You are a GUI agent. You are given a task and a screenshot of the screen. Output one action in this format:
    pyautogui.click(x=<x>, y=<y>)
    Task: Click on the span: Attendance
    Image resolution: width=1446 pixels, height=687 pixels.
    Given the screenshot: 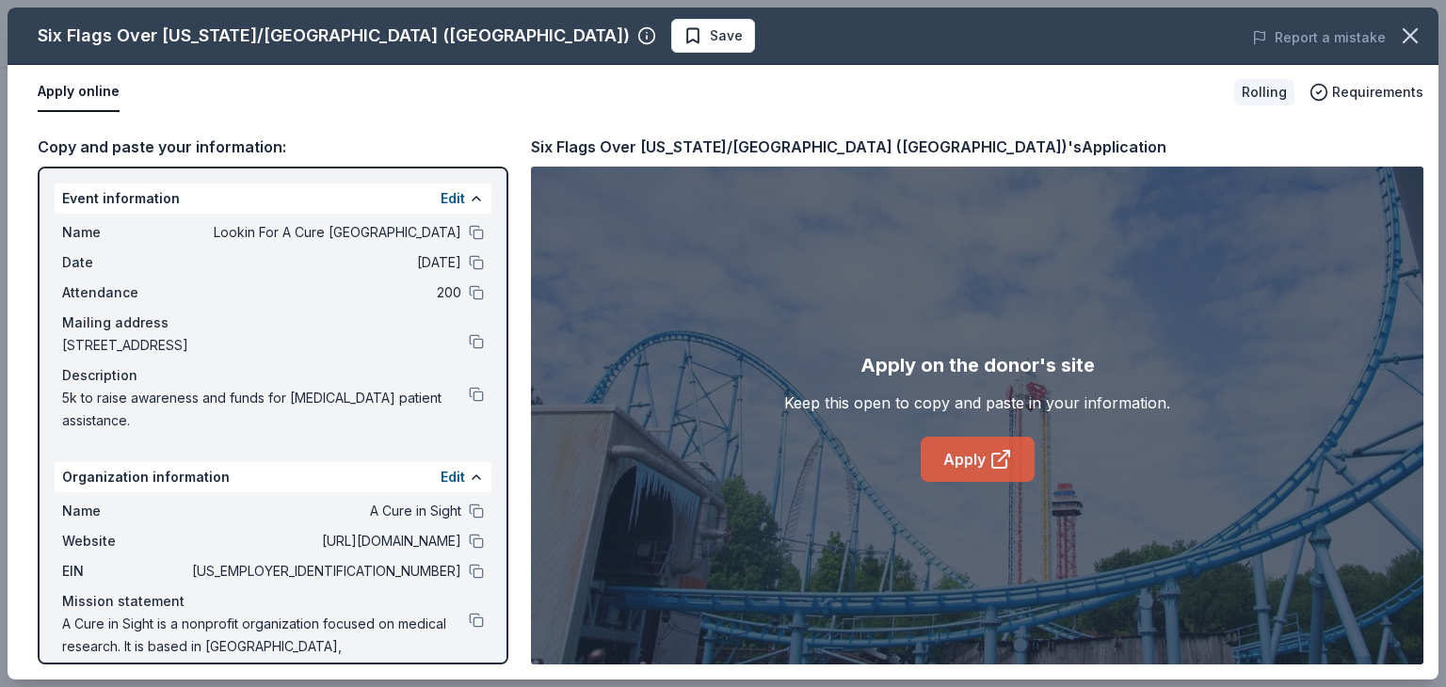 What is the action you would take?
    pyautogui.click(x=125, y=293)
    